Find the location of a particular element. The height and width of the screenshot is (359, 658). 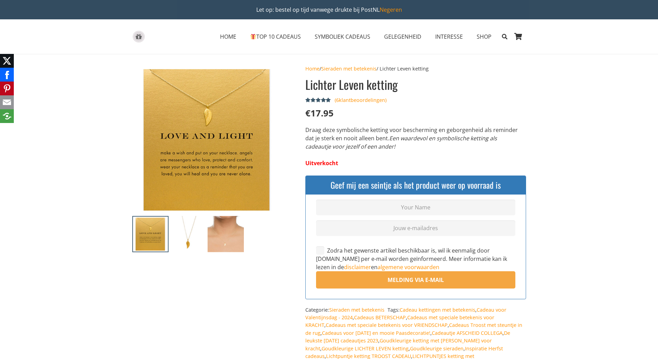

input: Jouw e-mailadres is located at coordinates (416, 228).